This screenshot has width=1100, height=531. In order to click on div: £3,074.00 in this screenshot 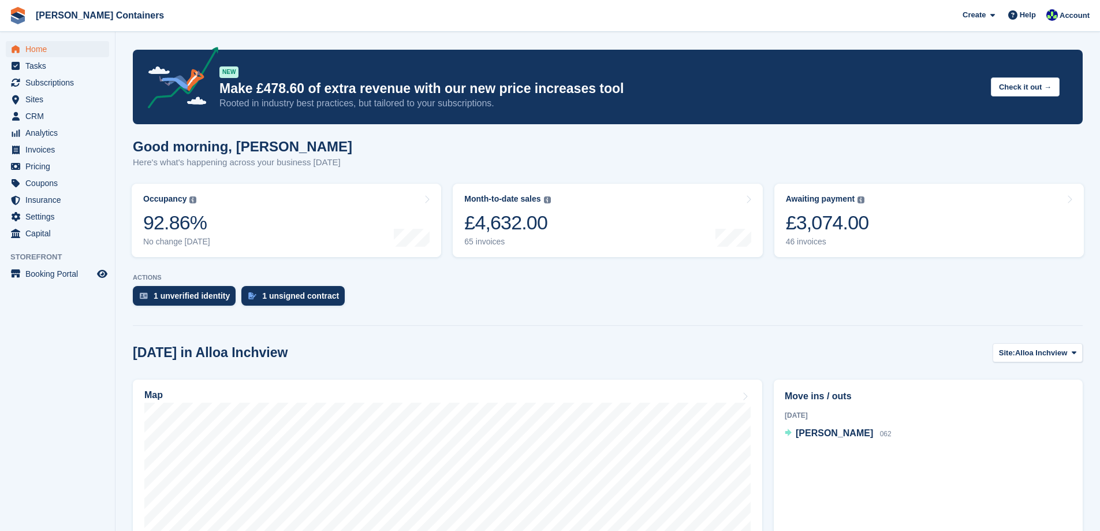, I will do `click(828, 222)`.